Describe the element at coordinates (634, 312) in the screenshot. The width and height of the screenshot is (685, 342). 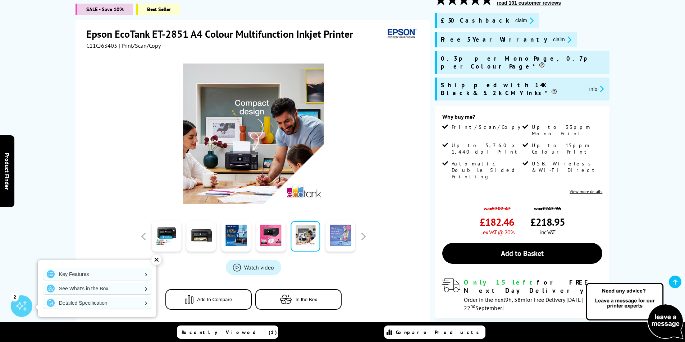
I see `img: Open Live Chat window` at that location.